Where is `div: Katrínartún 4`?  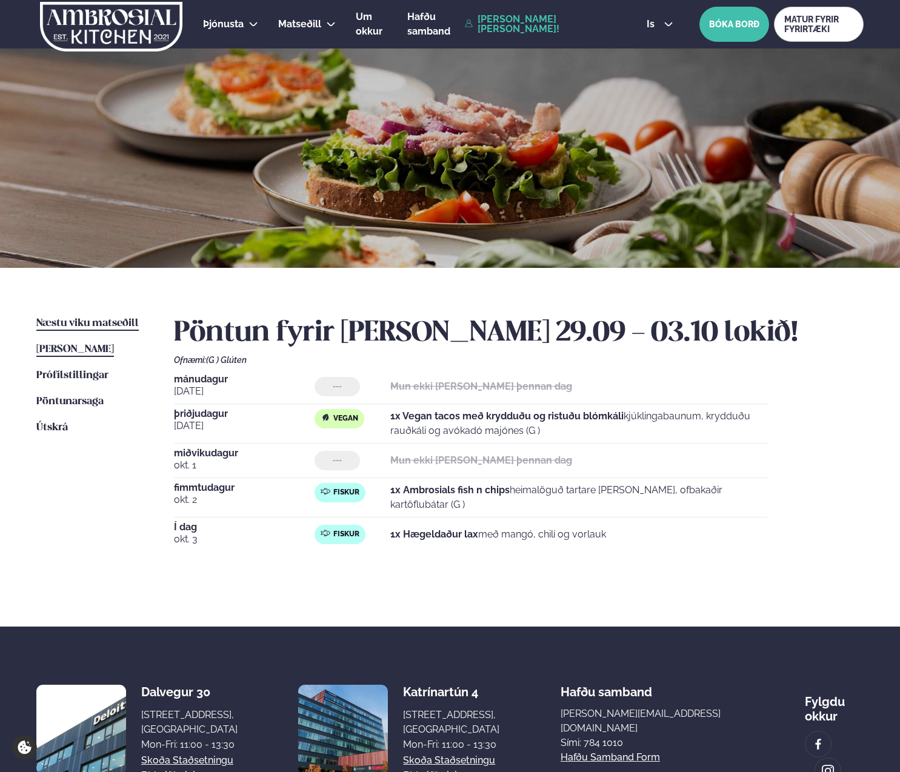
div: Katrínartún 4 is located at coordinates (451, 692).